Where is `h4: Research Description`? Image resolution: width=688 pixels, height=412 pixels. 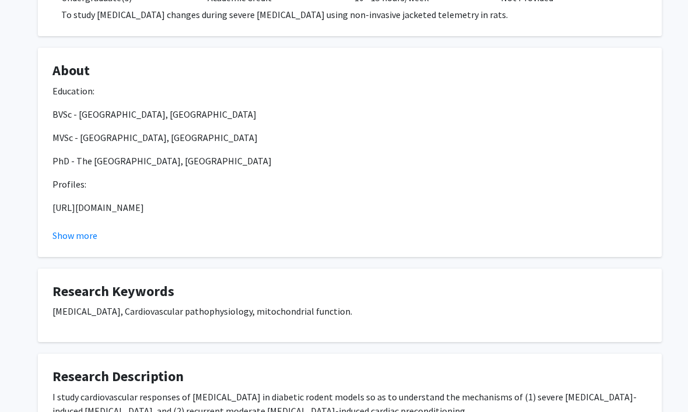 h4: Research Description is located at coordinates (350, 376).